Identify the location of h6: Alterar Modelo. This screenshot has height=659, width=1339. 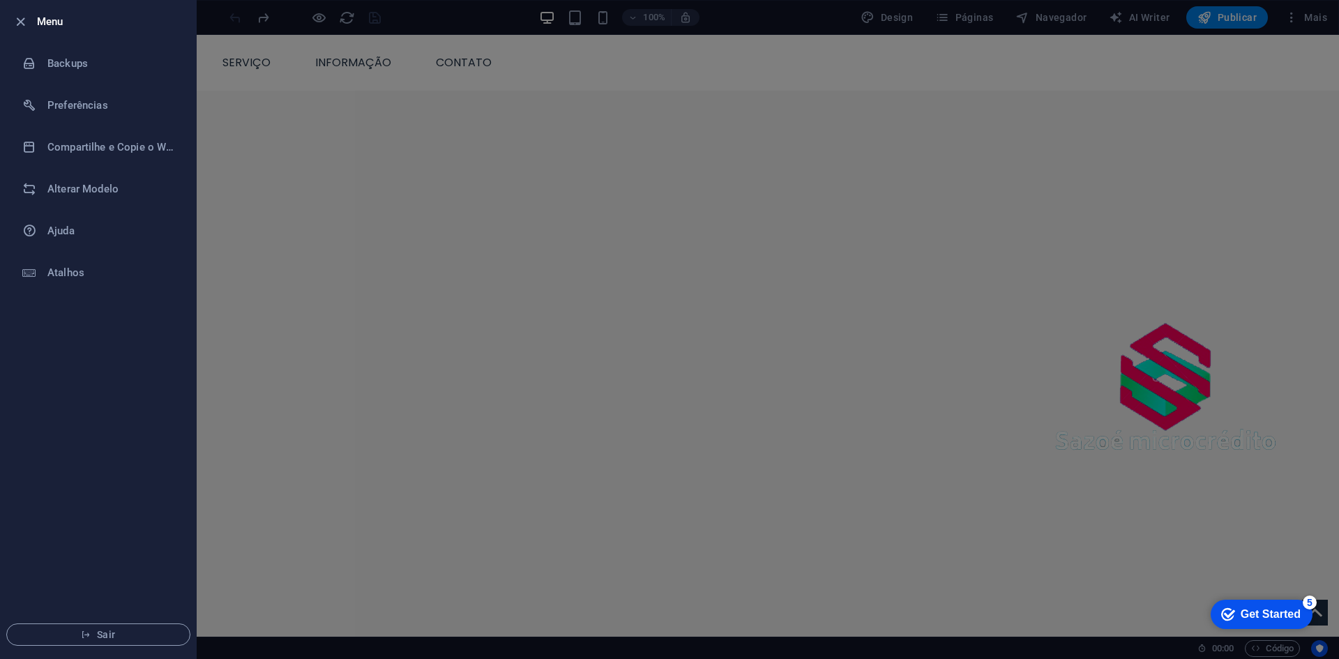
(112, 189).